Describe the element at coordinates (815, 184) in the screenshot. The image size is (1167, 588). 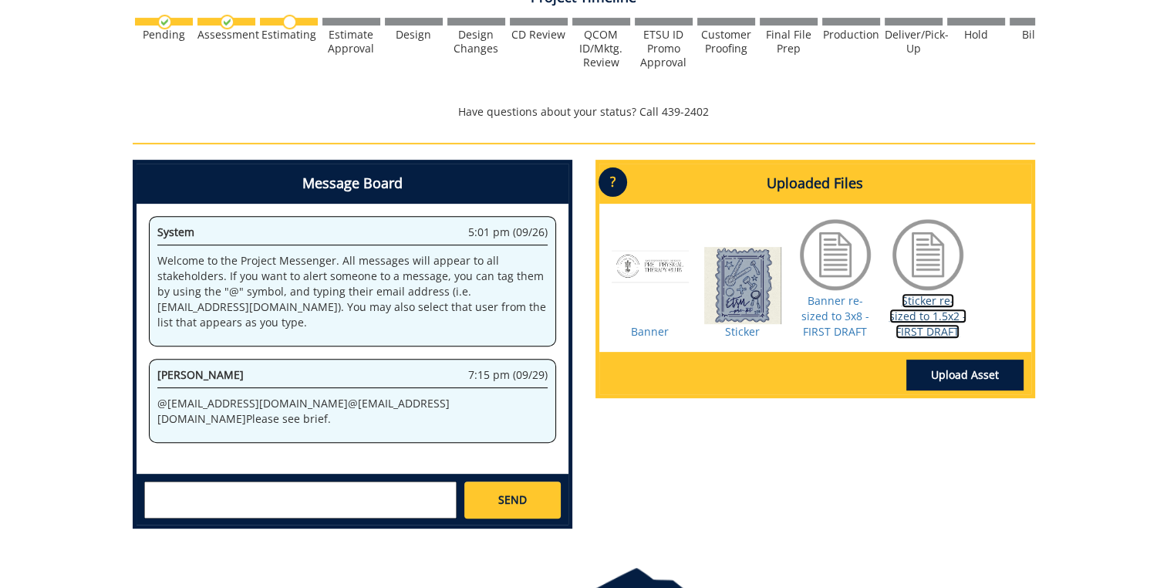
I see `h4: Uploaded Files` at that location.